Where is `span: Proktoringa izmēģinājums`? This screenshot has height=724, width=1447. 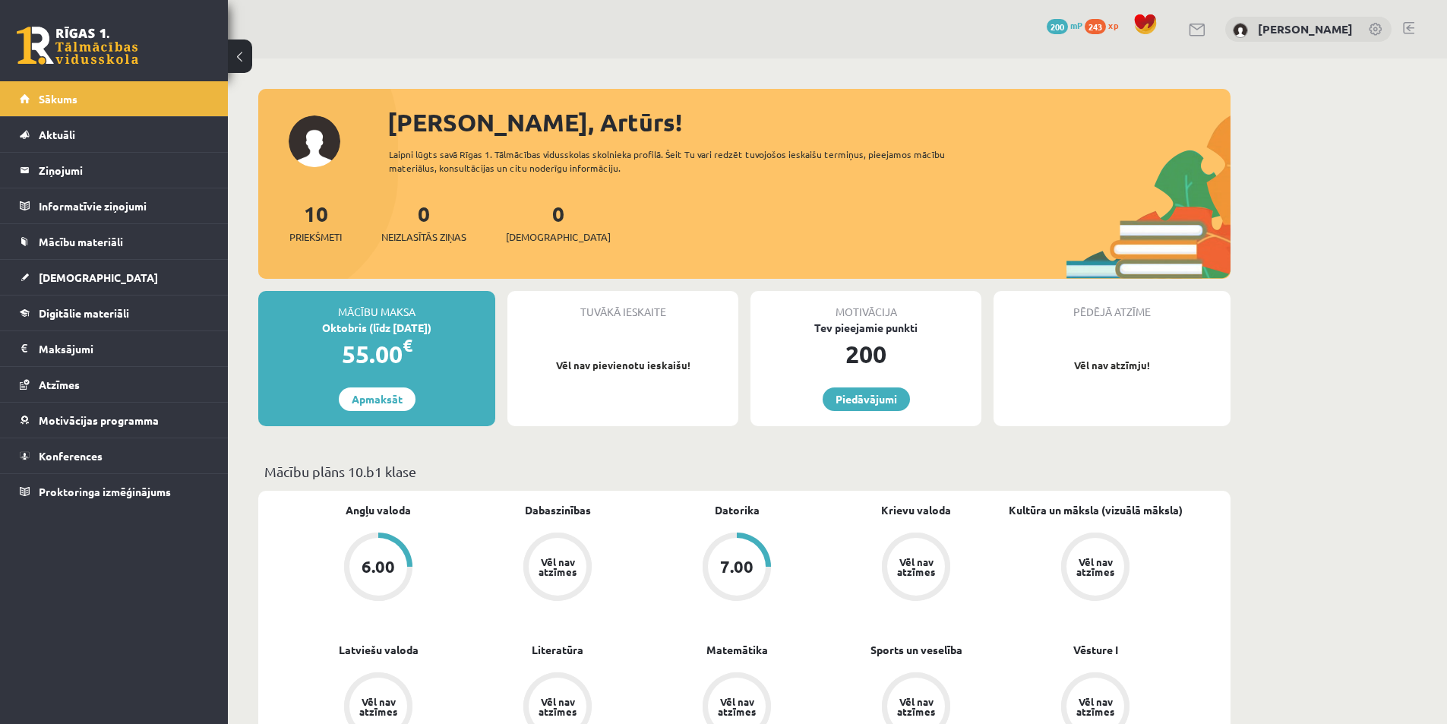
span: Proktoringa izmēģinājums is located at coordinates (105, 492).